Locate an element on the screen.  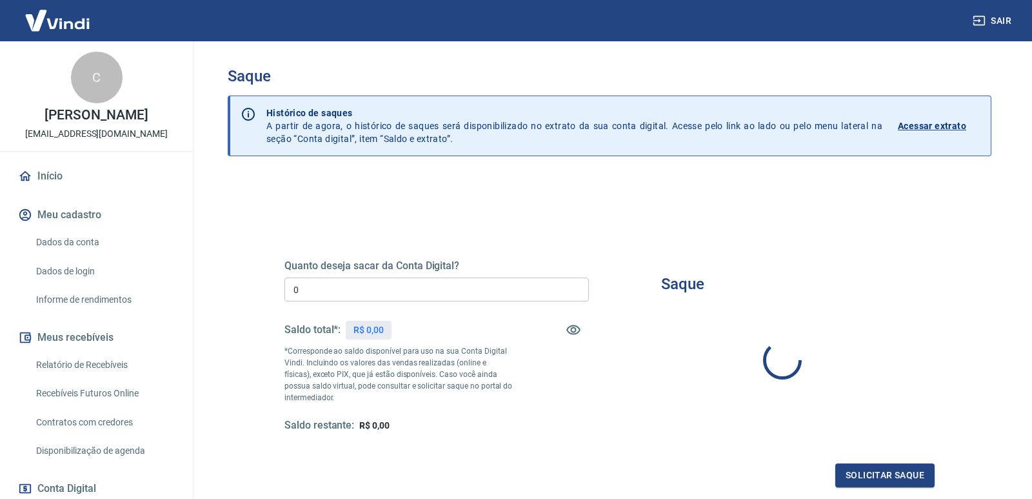
a: Acessar extrato is located at coordinates (939, 126).